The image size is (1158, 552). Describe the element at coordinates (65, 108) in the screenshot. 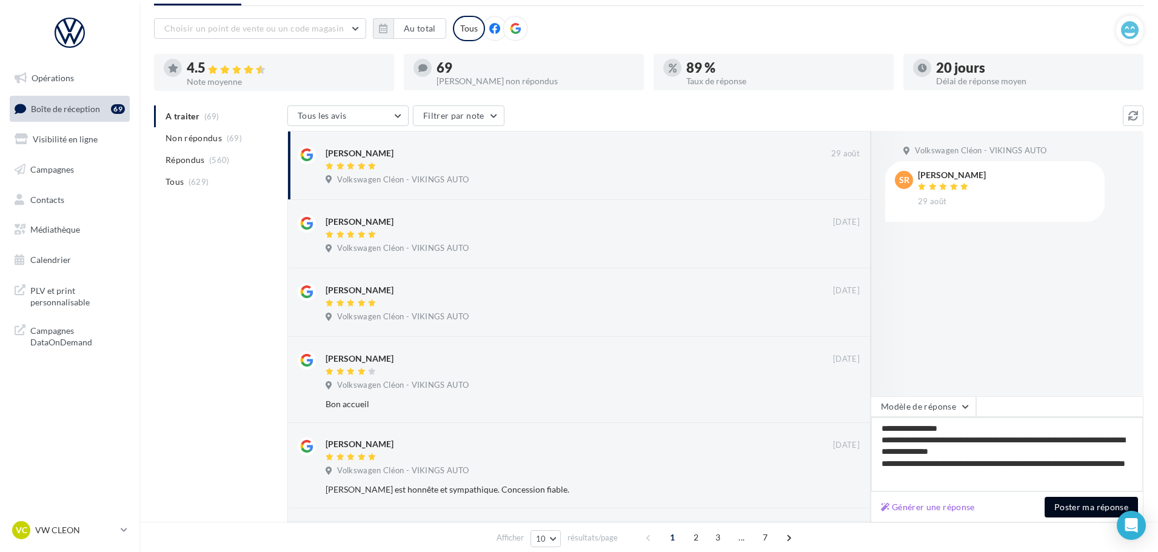

I see `span: Boîte de réception` at that location.